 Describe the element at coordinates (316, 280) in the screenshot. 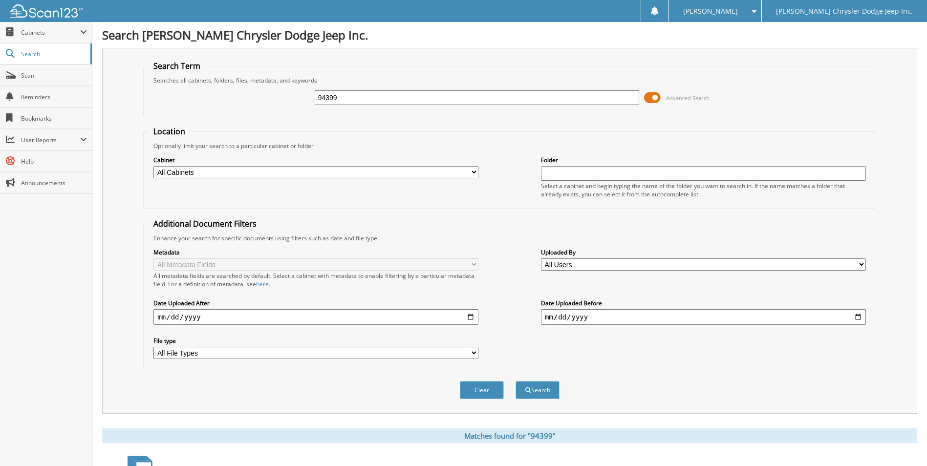

I see `div: All metadata fields are searched by default. Select a cabinet with metadata to enable filtering b...` at that location.